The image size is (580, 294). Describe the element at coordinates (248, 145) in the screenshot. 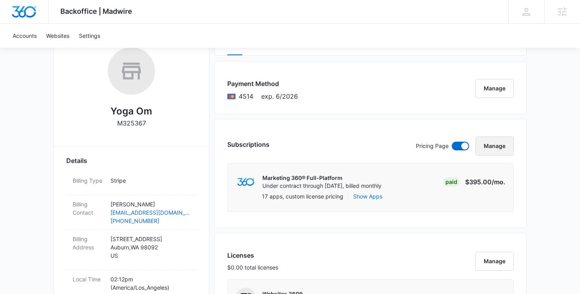

I see `h3: Subscriptions` at that location.